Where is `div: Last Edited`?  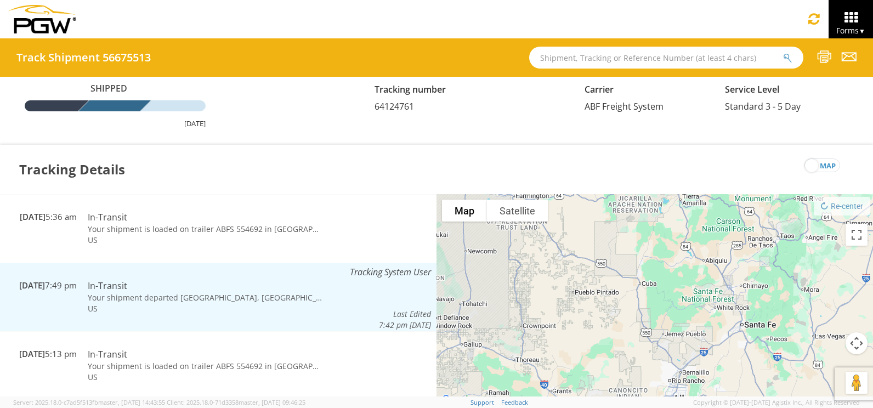
div: Last Edited is located at coordinates (382, 320).